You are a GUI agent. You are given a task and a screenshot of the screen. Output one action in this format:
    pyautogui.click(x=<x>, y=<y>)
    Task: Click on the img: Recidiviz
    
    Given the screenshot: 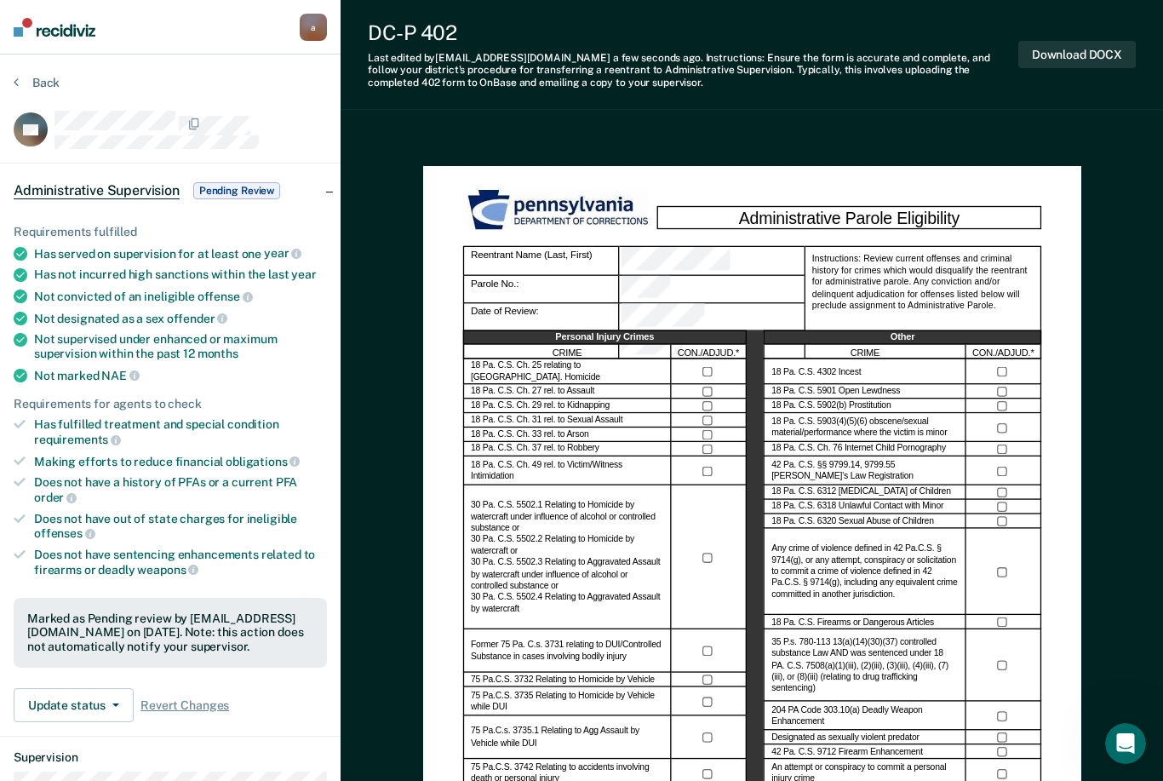 What is the action you would take?
    pyautogui.click(x=54, y=27)
    